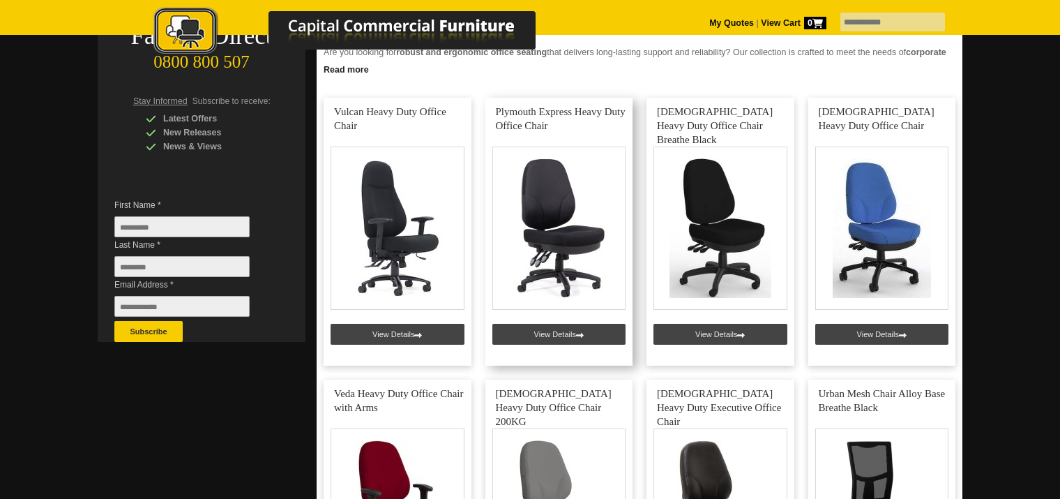 The width and height of the screenshot is (1060, 499). I want to click on span: First Name *, so click(193, 205).